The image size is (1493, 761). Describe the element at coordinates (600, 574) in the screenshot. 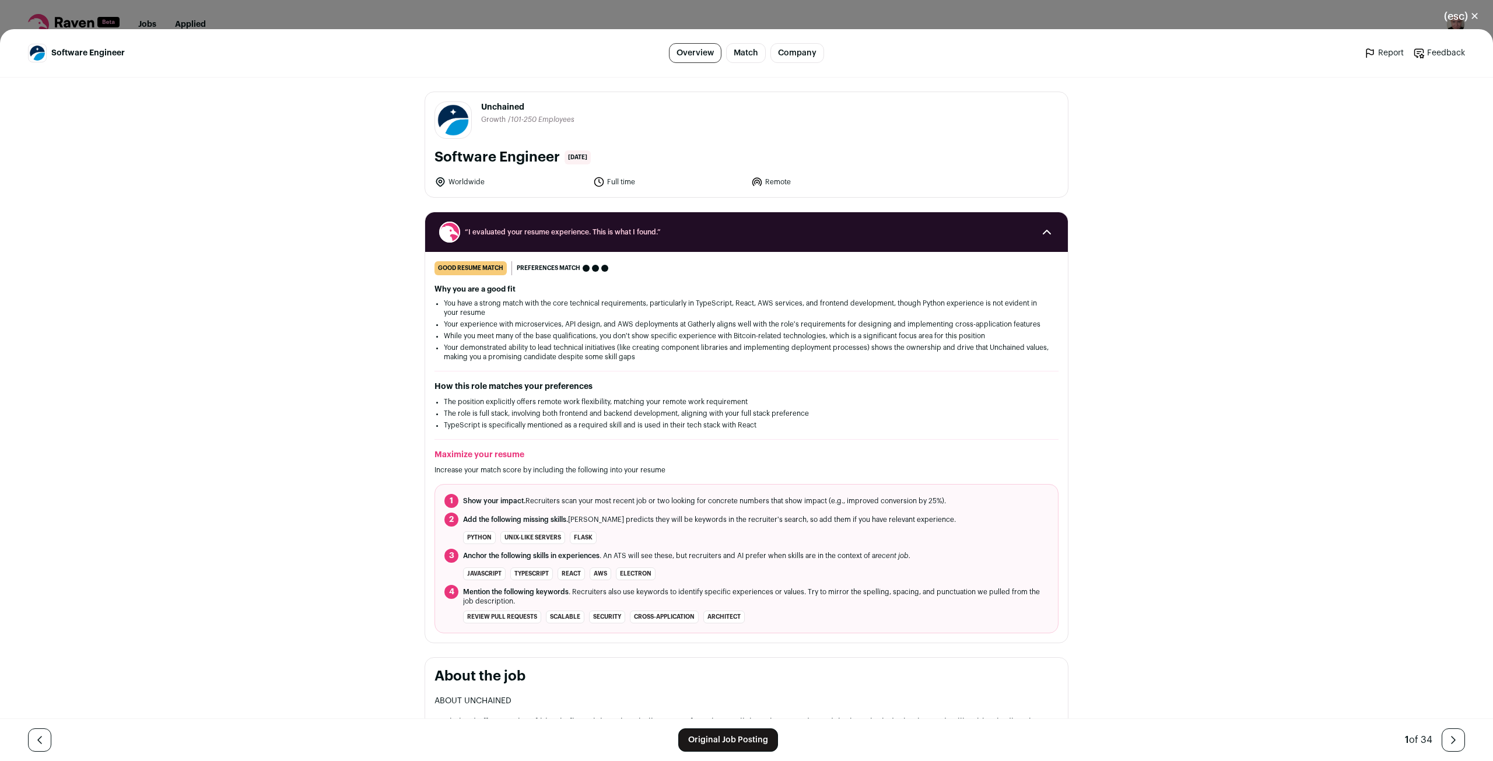

I see `li: AWS` at that location.